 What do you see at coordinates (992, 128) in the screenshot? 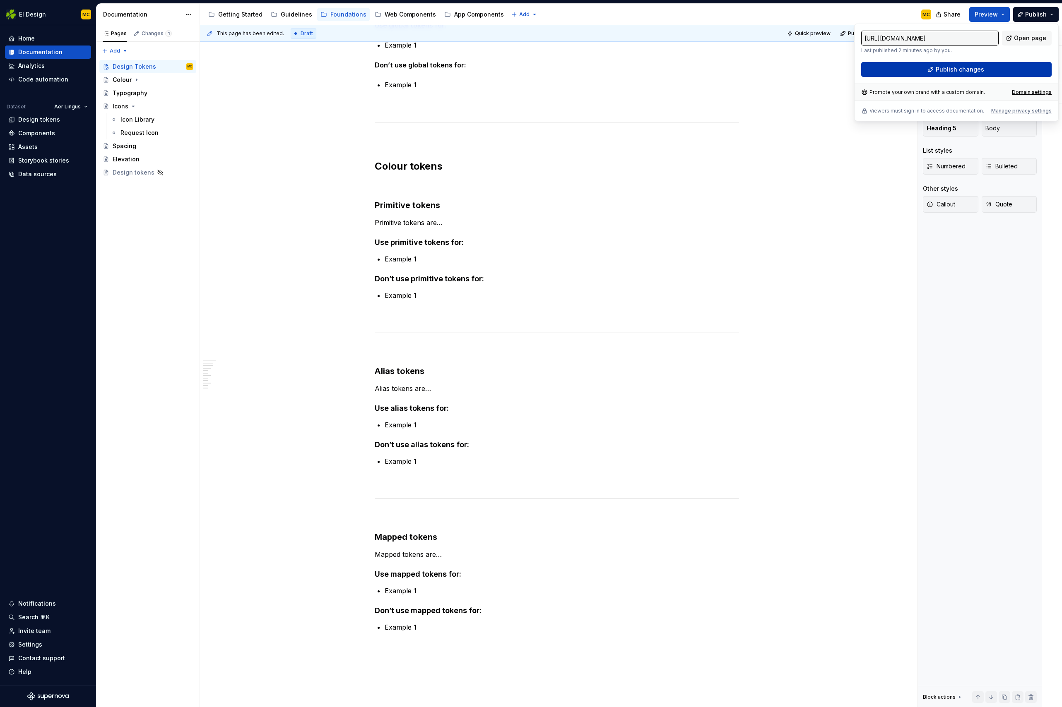
I see `span: Body` at bounding box center [992, 128].